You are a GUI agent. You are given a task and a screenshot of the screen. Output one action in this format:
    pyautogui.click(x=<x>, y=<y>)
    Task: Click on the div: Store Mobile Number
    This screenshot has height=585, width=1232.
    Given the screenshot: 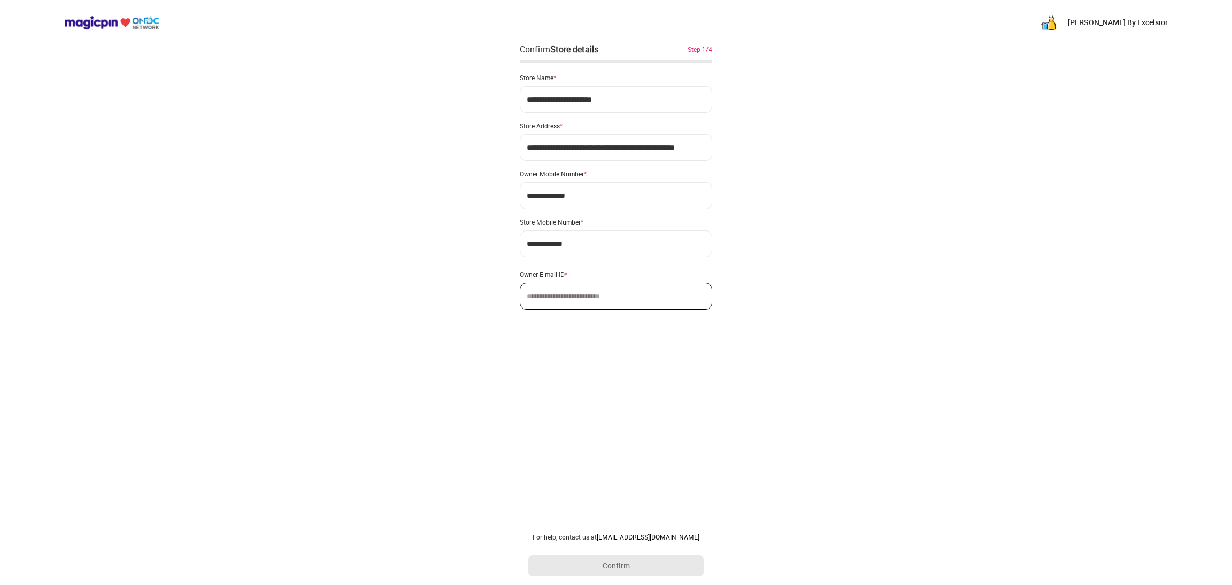 What is the action you would take?
    pyautogui.click(x=616, y=222)
    